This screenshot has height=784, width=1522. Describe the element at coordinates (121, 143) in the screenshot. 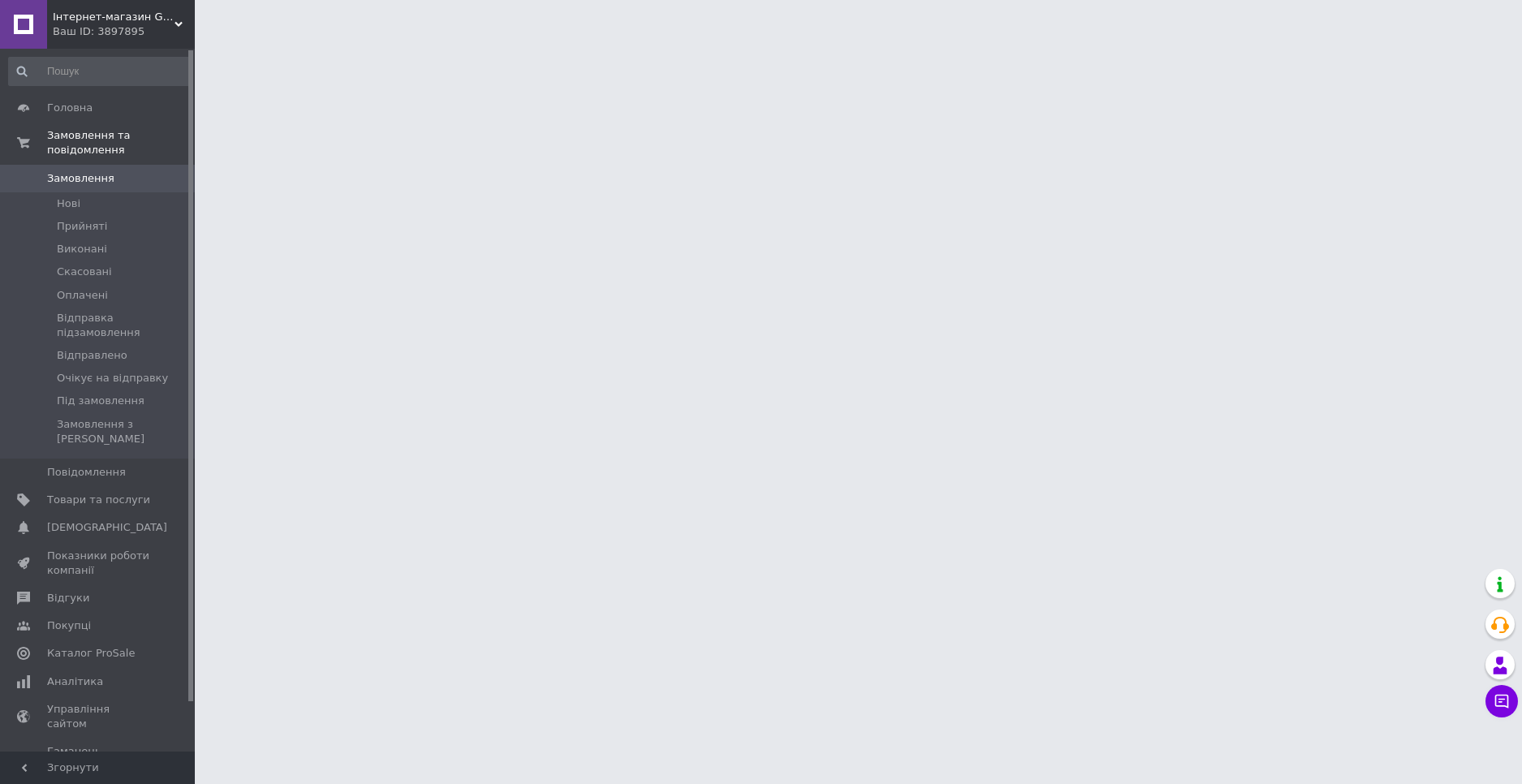

I see `span: Замовлення та повідомлення` at that location.